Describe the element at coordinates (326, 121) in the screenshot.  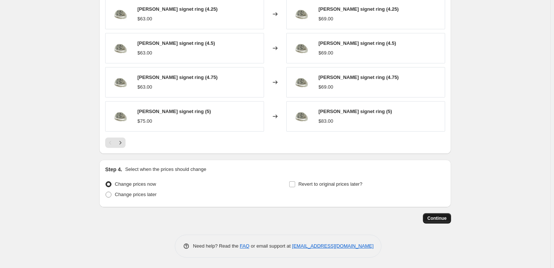
I see `div: $83.00` at that location.